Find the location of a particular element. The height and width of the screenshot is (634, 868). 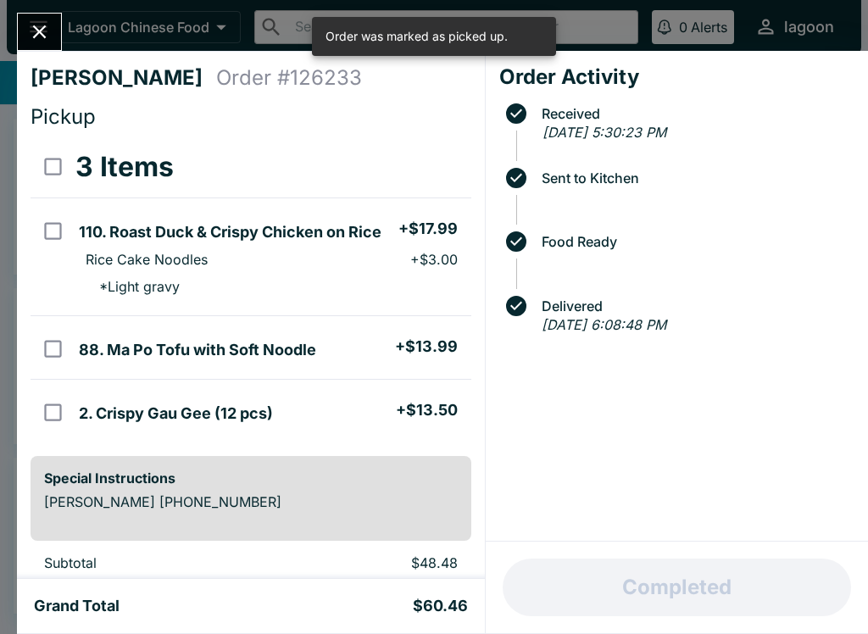

h5: 110. Roast Duck & Crispy Chicken on Rice is located at coordinates (230, 232).